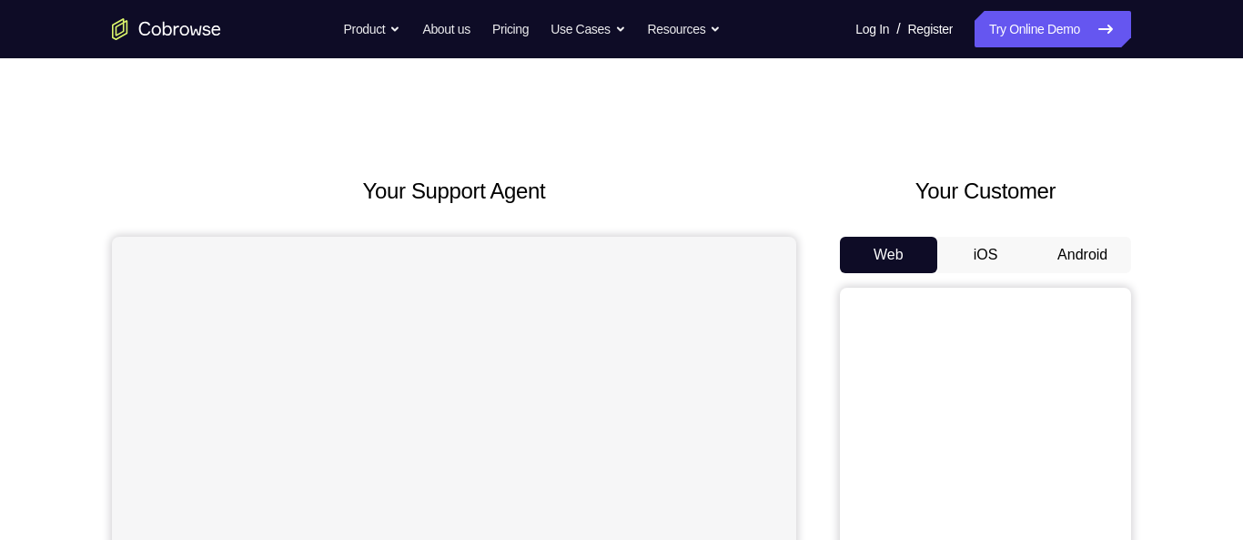 The width and height of the screenshot is (1243, 540). What do you see at coordinates (888, 255) in the screenshot?
I see `button: Web` at bounding box center [888, 255].